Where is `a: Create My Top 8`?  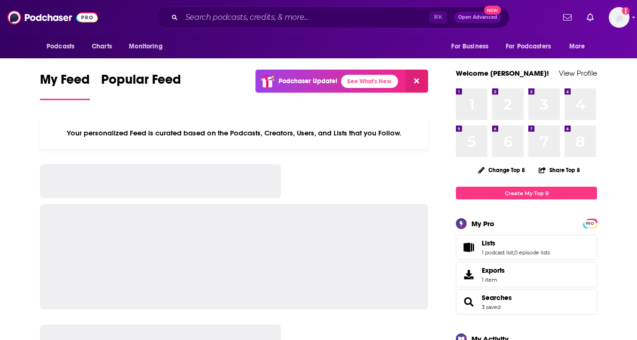 a: Create My Top 8 is located at coordinates (527, 193).